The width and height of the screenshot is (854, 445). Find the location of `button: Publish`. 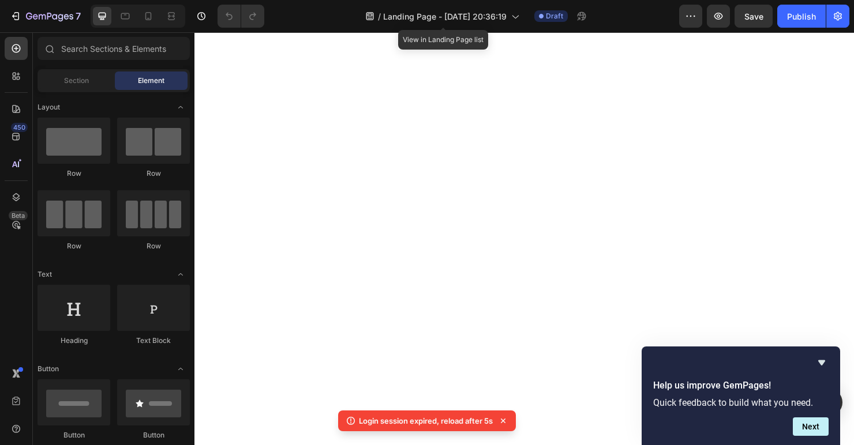

button: Publish is located at coordinates (801, 16).